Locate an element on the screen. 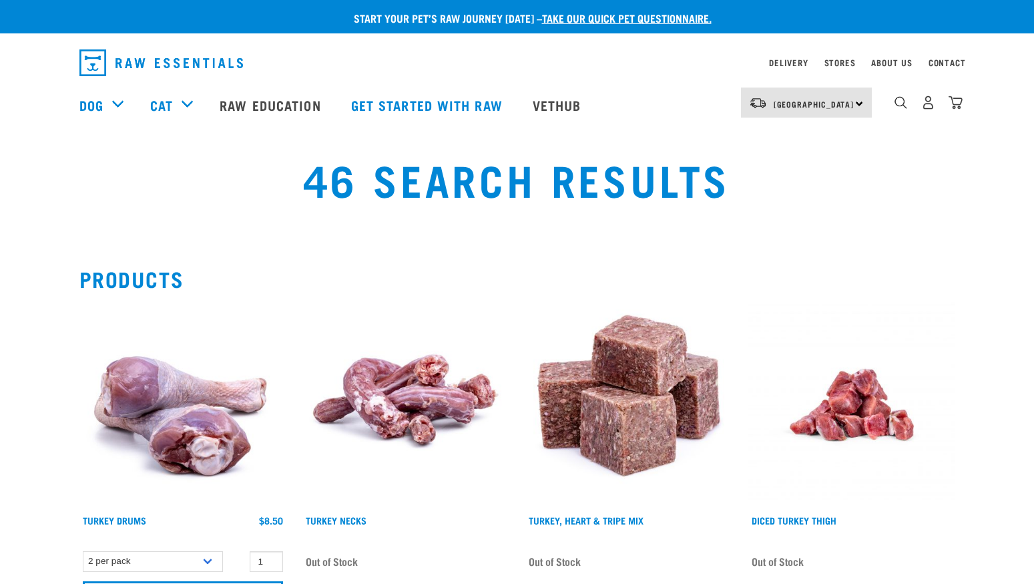  a: Turkey, Heart & Tripe Mix is located at coordinates (586, 519).